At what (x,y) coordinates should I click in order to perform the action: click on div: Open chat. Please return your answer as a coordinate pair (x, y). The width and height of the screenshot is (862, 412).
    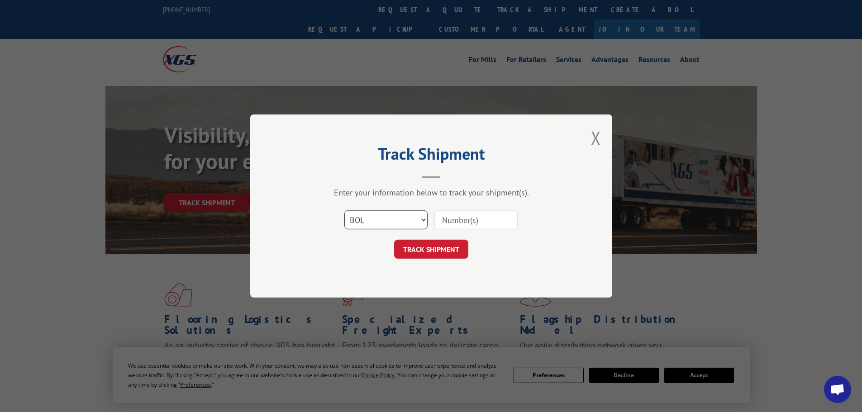
    Looking at the image, I should click on (838, 390).